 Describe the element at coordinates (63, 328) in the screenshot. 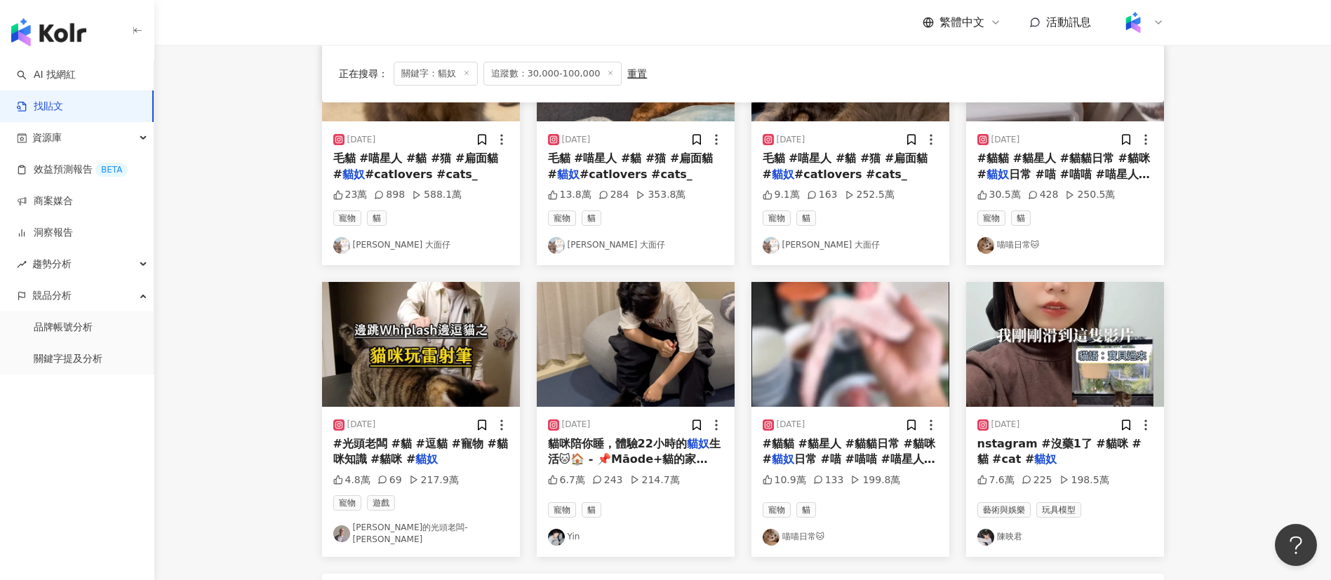

I see `a: 品牌帳號分析` at that location.